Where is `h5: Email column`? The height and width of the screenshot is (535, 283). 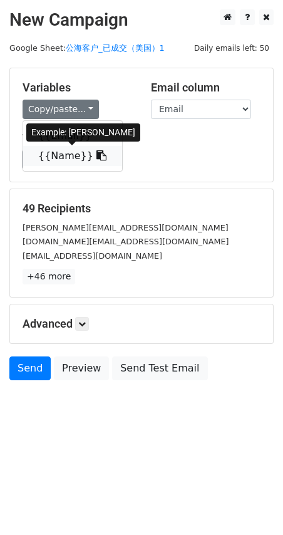
h5: Email column is located at coordinates (206, 88).